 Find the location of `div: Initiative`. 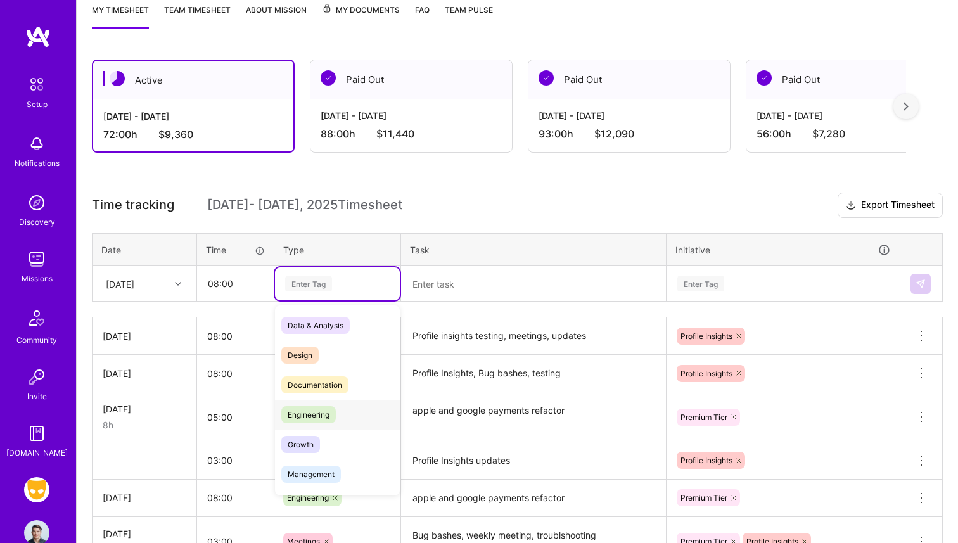

div: Initiative is located at coordinates (783, 250).